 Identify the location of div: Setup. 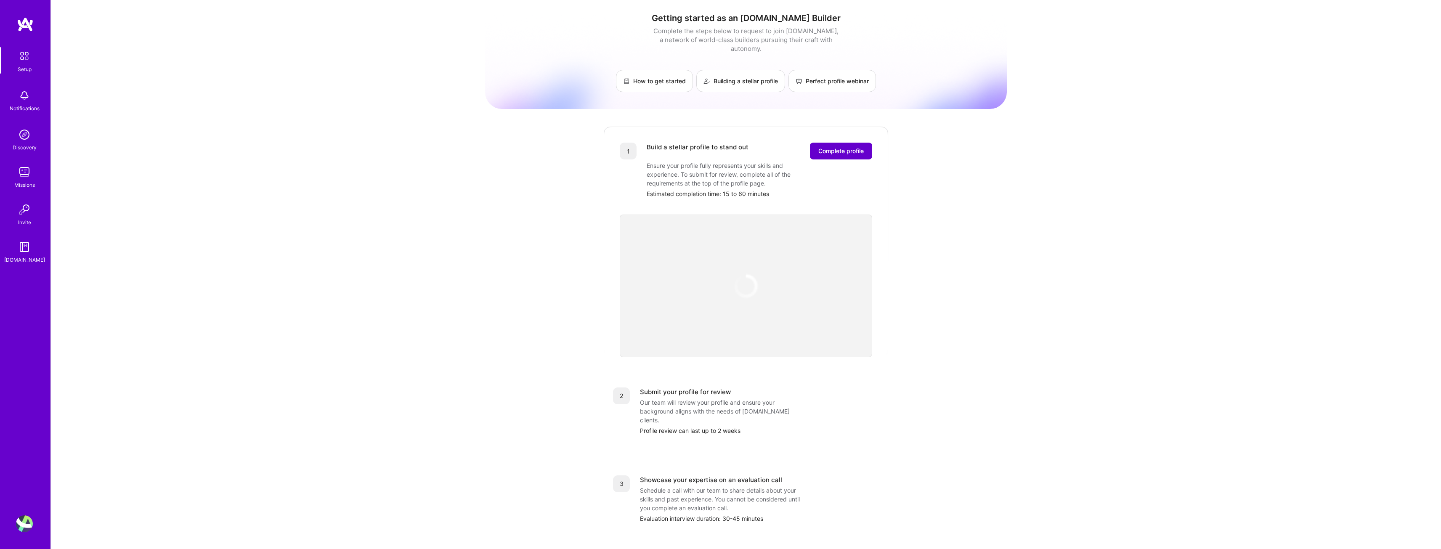
(24, 69).